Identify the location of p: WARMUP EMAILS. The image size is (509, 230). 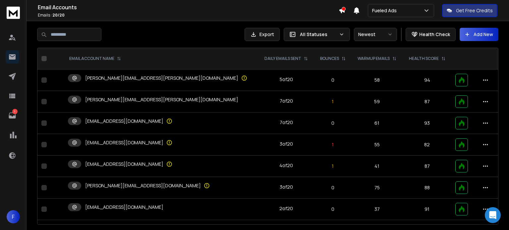
(374, 59).